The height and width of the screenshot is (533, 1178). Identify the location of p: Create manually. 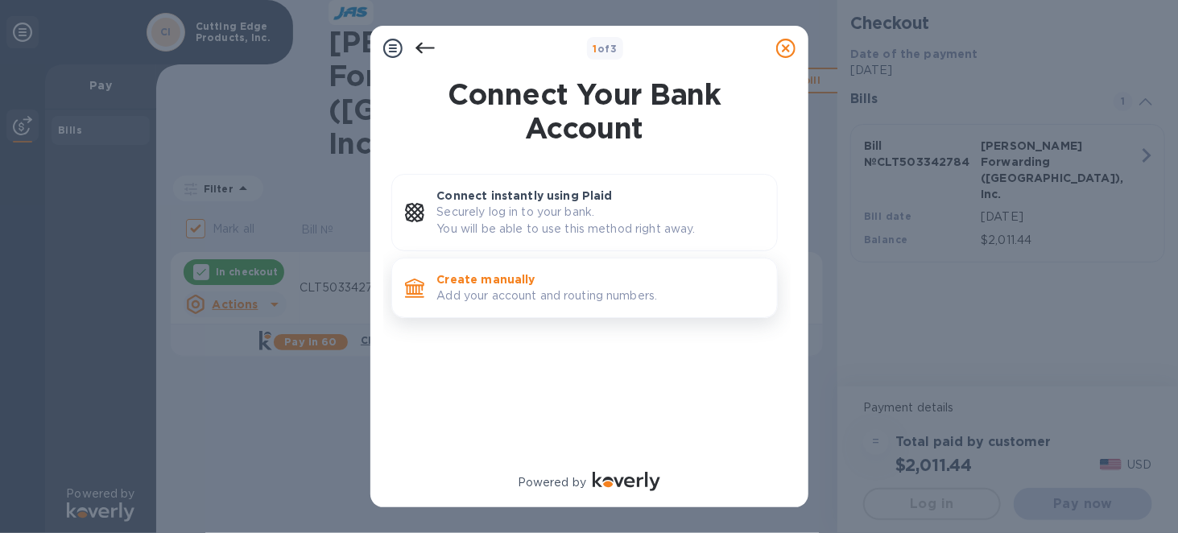
(601, 279).